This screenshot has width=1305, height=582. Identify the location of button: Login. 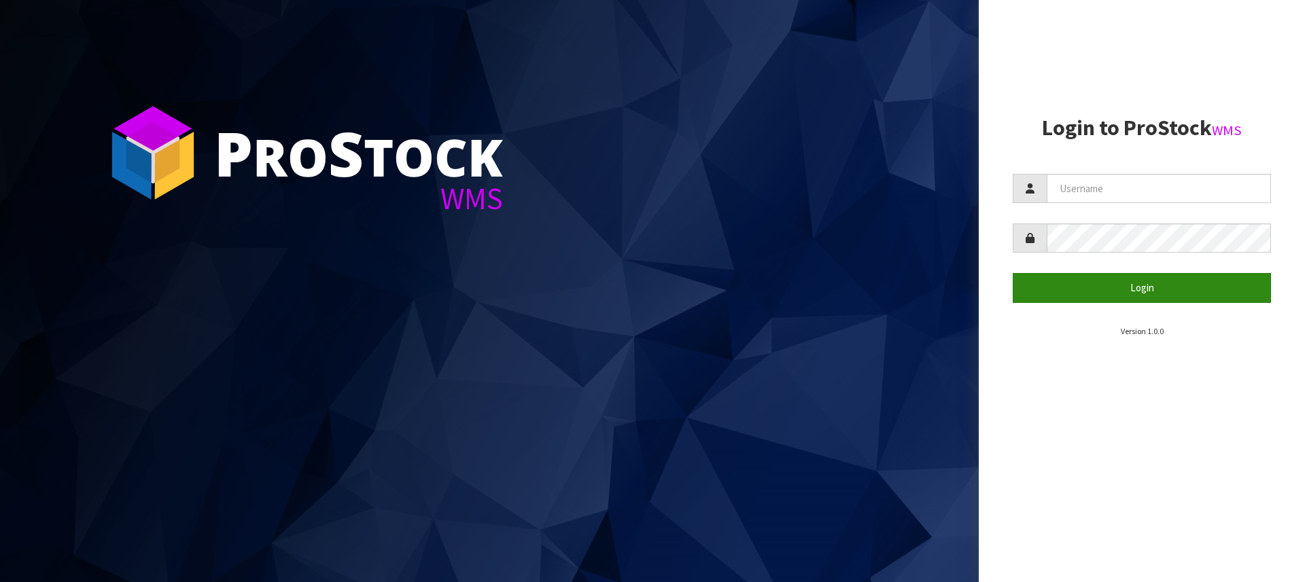
(1142, 287).